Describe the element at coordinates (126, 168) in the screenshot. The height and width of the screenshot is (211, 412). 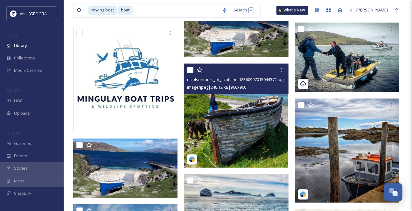
I see `img: Harris Boat.jpg` at that location.